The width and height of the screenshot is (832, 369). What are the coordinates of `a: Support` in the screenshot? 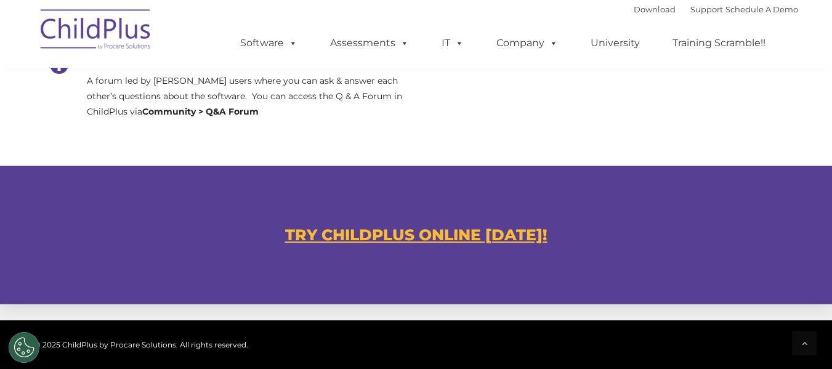 It's located at (707, 9).